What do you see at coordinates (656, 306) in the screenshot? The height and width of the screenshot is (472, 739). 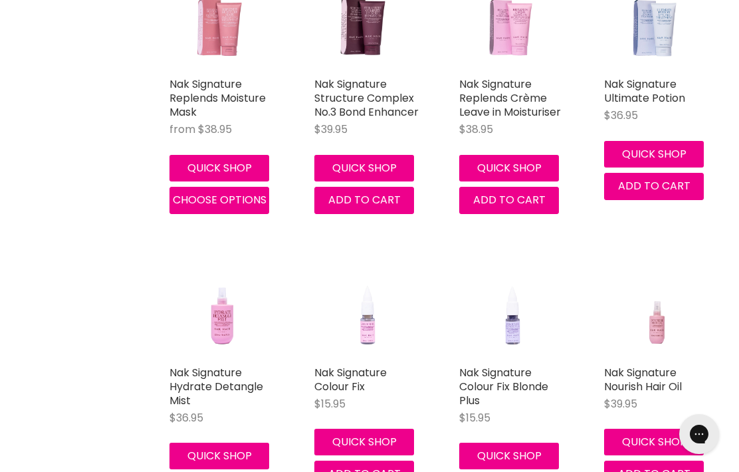 I see `img: Nak Signature Nourish Hair Oil` at bounding box center [656, 306].